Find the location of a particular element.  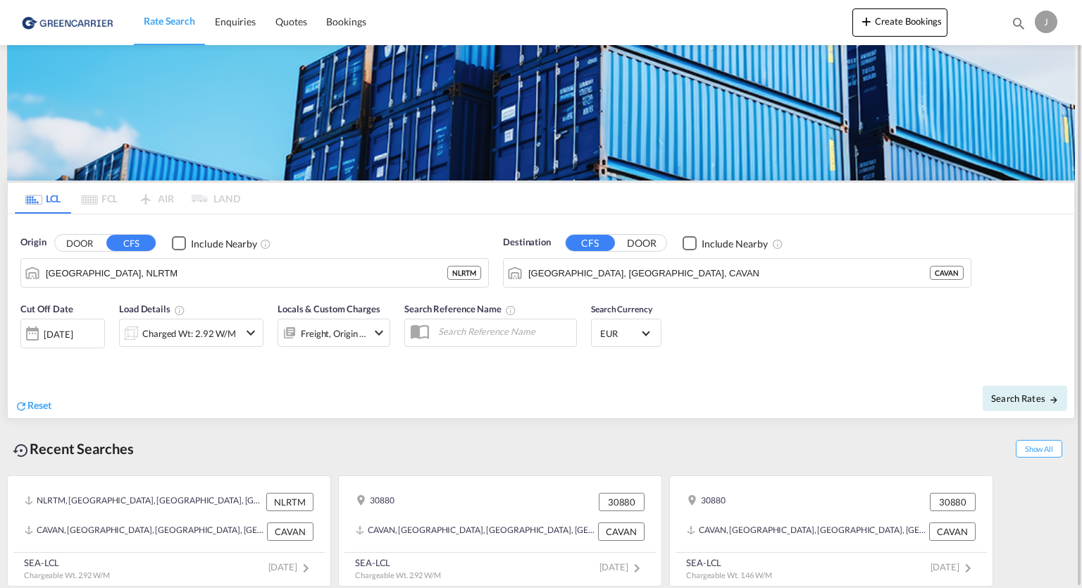

span: Locals & Custom Charges is located at coordinates (329, 309).